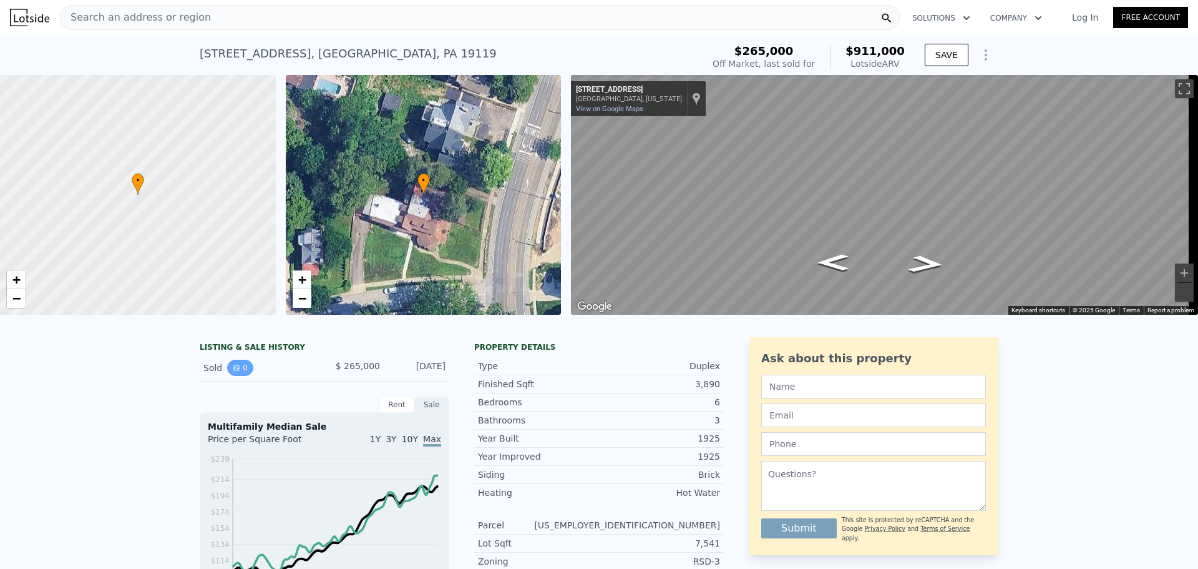 The width and height of the screenshot is (1198, 569). What do you see at coordinates (325, 348) in the screenshot?
I see `div: LISTING & SALE HISTORY` at bounding box center [325, 348].